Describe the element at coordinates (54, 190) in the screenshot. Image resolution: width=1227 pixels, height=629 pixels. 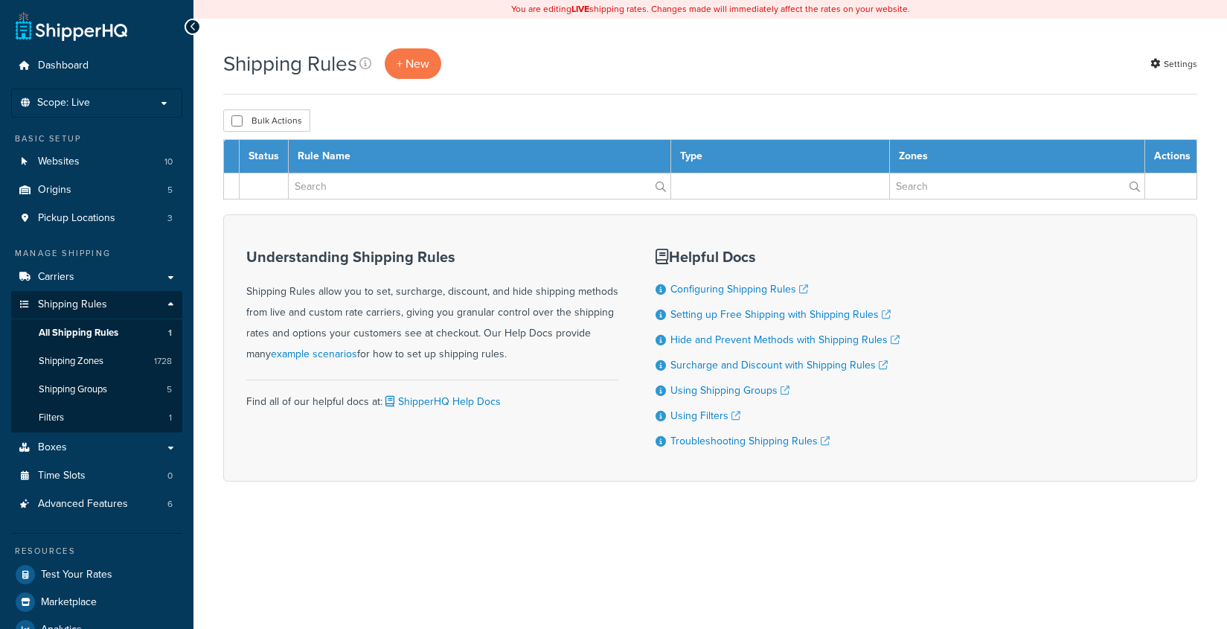
I see `span: Origins` at that location.